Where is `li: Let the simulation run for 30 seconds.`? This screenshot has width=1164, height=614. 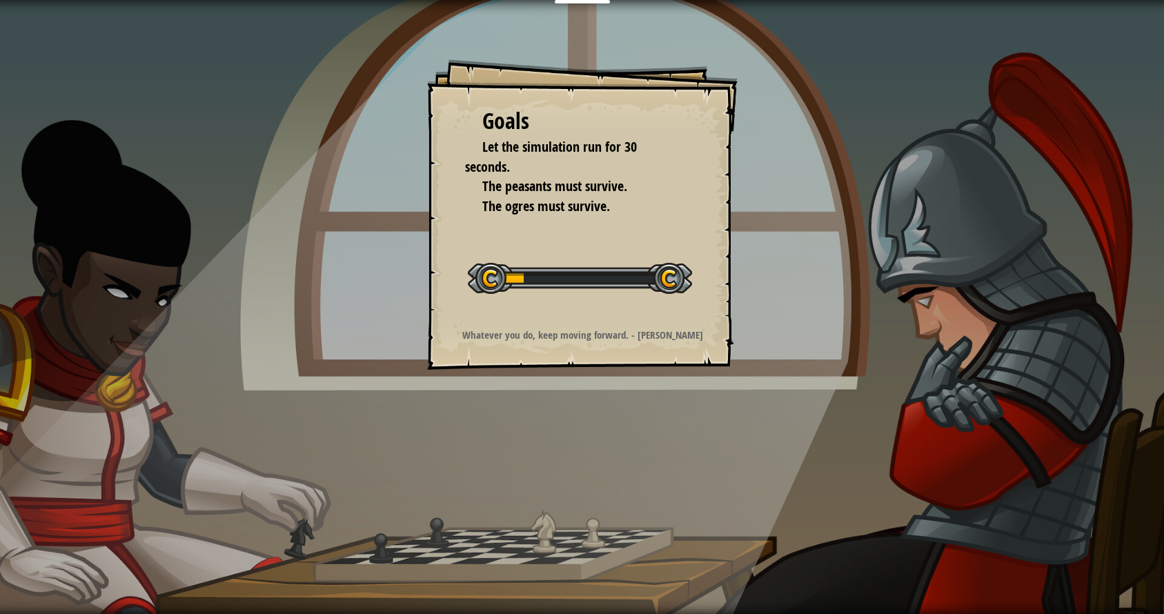
li: Let the simulation run for 30 seconds. is located at coordinates (572, 157).